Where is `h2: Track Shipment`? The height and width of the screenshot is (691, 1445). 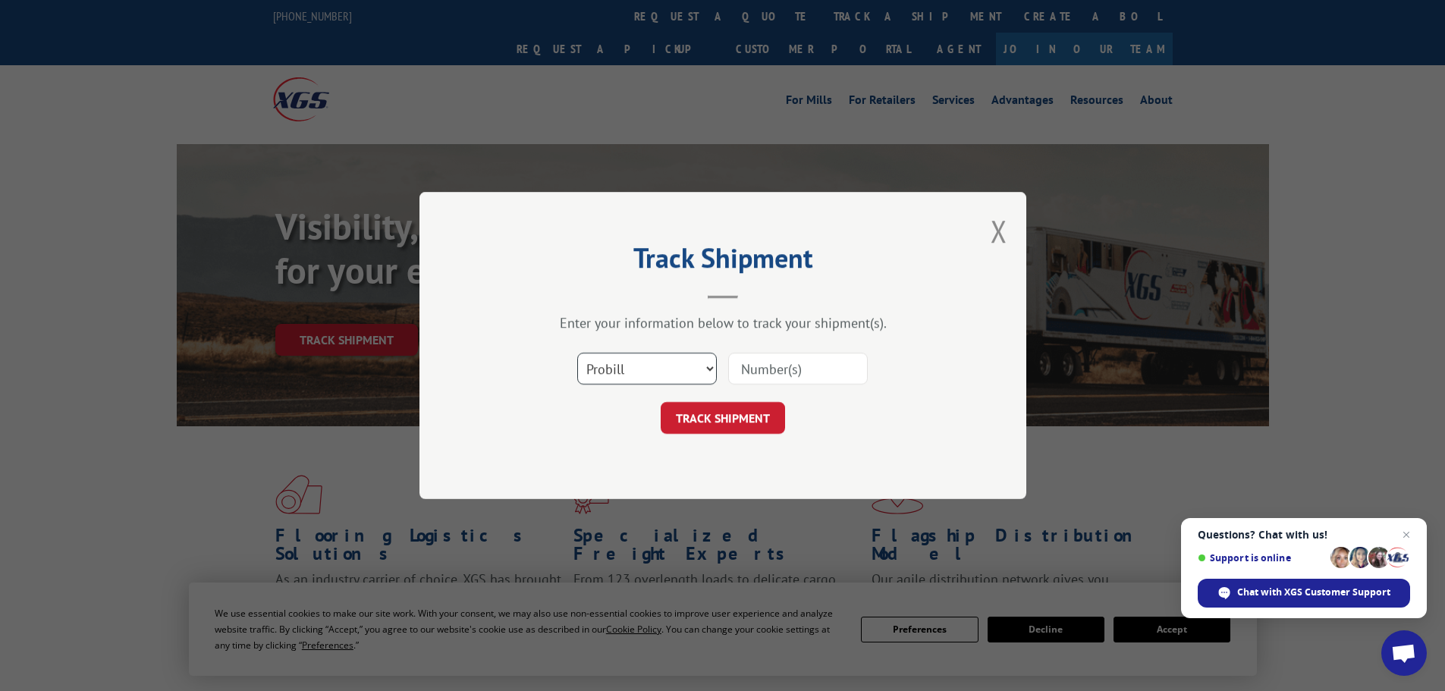
h2: Track Shipment is located at coordinates (723, 262).